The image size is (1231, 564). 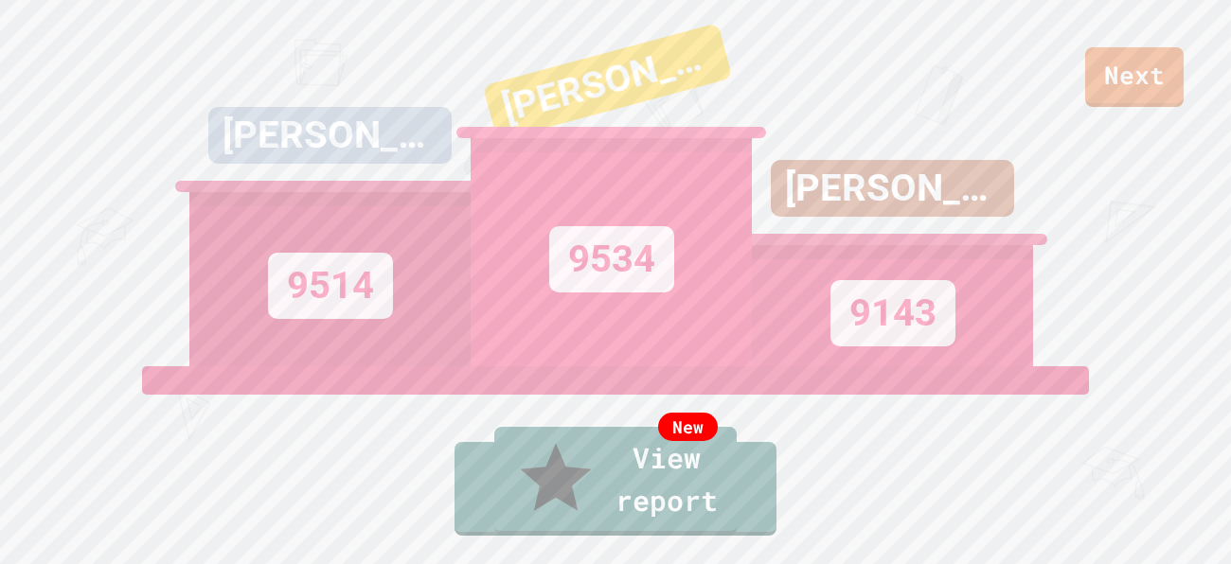 I want to click on div: New, so click(x=688, y=427).